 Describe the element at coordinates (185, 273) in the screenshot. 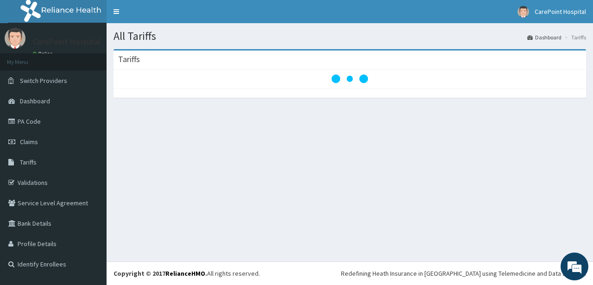

I see `a: RelianceHMO` at that location.